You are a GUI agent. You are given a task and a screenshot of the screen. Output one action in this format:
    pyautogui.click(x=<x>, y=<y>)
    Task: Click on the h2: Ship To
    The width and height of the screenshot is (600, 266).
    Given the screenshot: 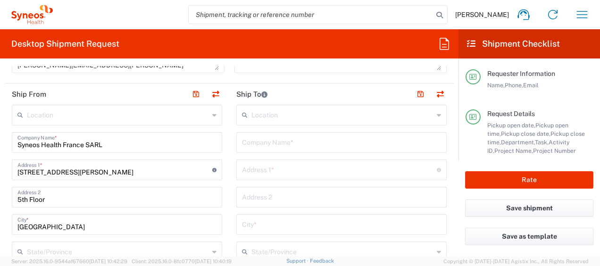 What is the action you would take?
    pyautogui.click(x=252, y=94)
    